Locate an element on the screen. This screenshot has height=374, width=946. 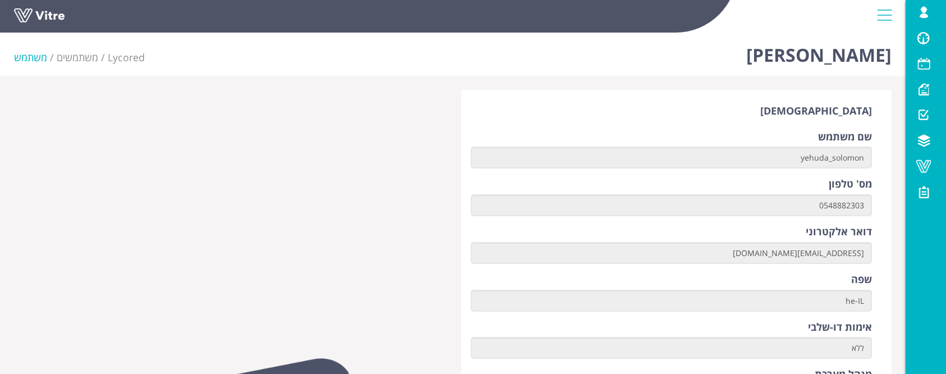
li: משתמש is located at coordinates (35, 58).